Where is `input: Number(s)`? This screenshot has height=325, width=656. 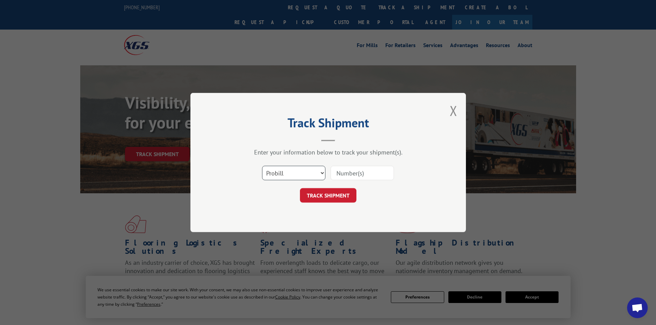 input: Number(s) is located at coordinates (362, 173).